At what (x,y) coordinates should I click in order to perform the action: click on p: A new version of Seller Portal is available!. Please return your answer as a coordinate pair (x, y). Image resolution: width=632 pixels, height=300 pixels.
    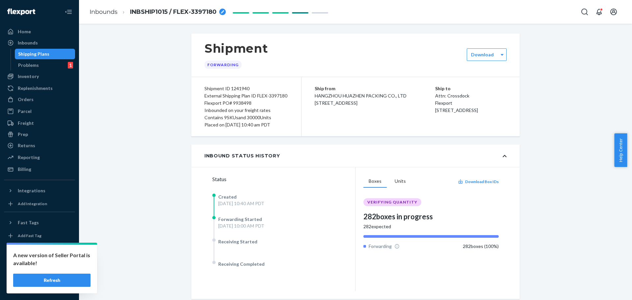
    Looking at the image, I should click on (52, 259).